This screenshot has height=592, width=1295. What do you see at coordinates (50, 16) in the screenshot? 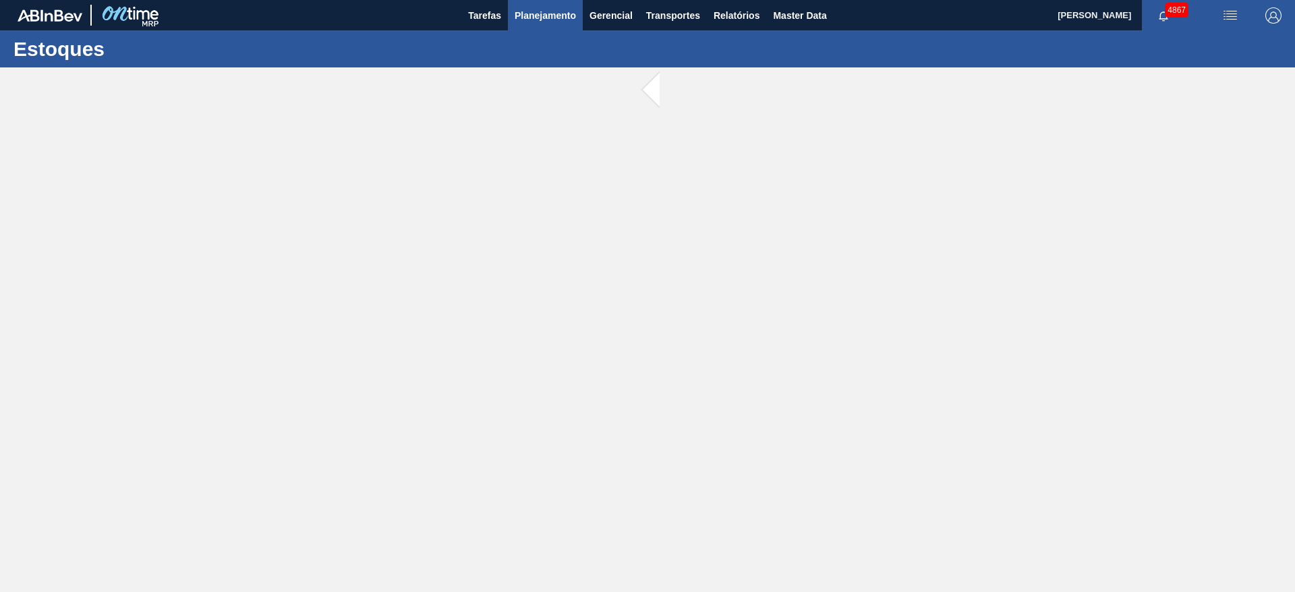
I see `img: TNhmsLtSVTkK8tSr43FrP2fwEKptu5GPRR3wAAAABJRU5ErkJggg==` at bounding box center [50, 16].